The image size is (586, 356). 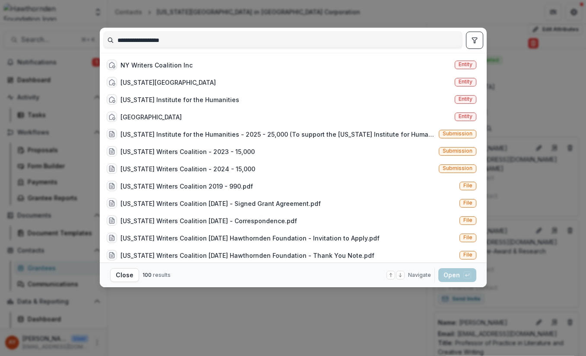 I want to click on span: Navigate, so click(x=420, y=275).